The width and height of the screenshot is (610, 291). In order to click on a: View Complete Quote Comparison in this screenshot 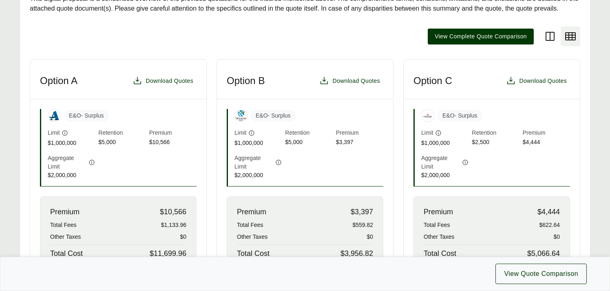, I will do `click(480, 36)`.